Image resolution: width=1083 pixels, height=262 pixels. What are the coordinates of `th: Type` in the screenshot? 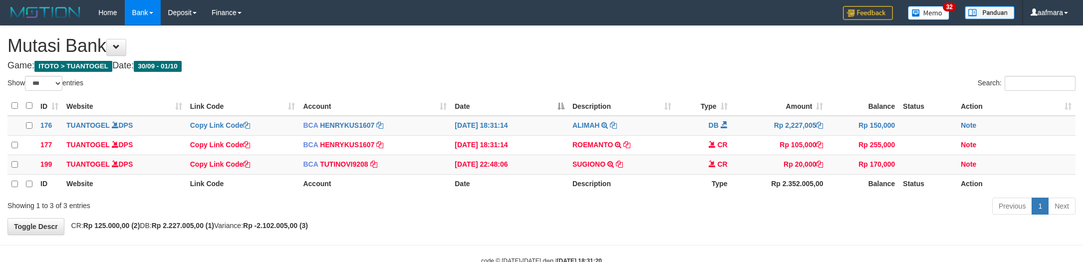 It's located at (703, 184).